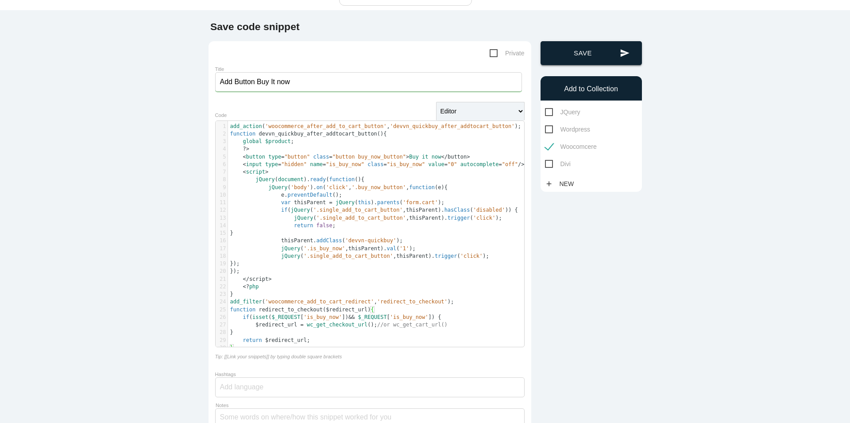 The image size is (850, 423). Describe the element at coordinates (221, 233) in the screenshot. I see `div: 15` at that location.